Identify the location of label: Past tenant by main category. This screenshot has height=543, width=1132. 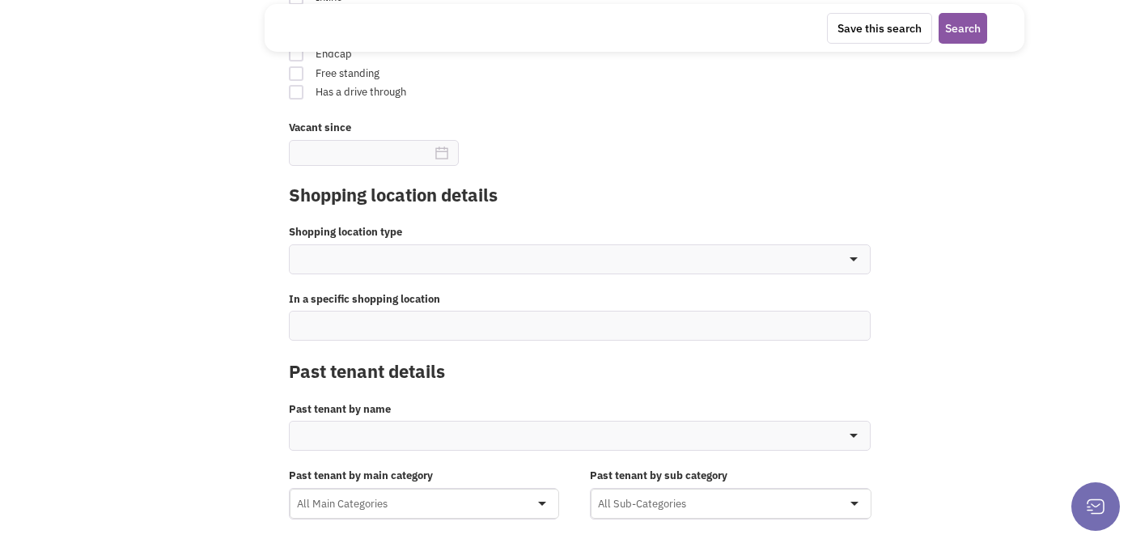
(429, 476).